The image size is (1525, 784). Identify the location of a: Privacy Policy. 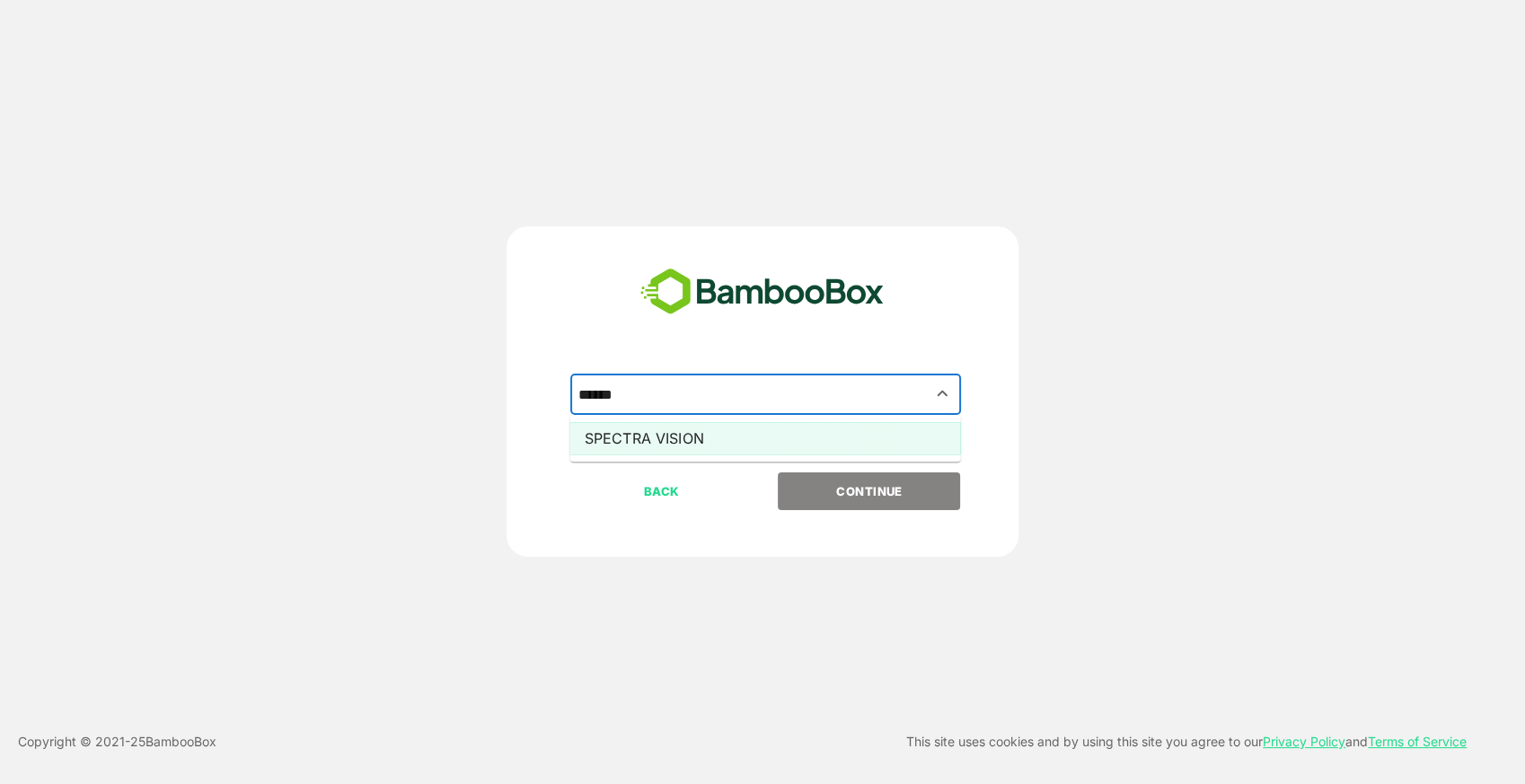
(1304, 740).